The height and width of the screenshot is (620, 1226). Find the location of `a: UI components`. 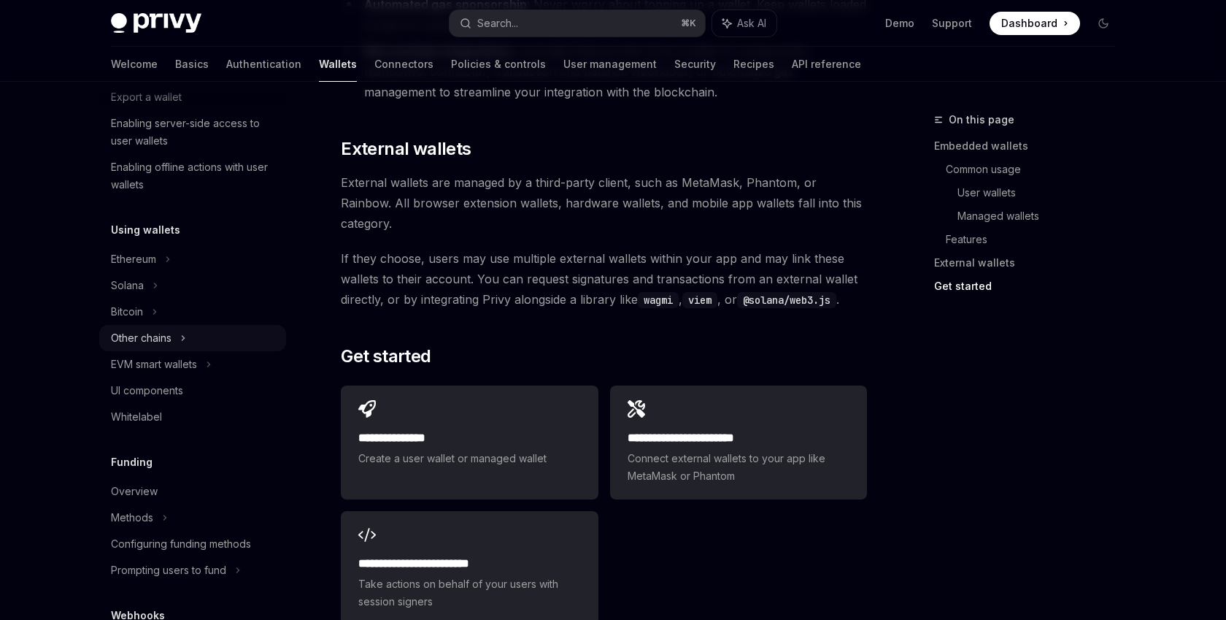

a: UI components is located at coordinates (193, 390).